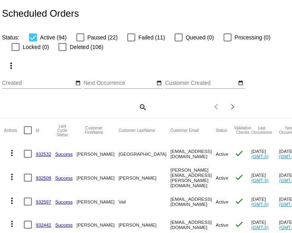 The height and width of the screenshot is (233, 292). What do you see at coordinates (43, 154) in the screenshot?
I see `a: 932532` at bounding box center [43, 154].